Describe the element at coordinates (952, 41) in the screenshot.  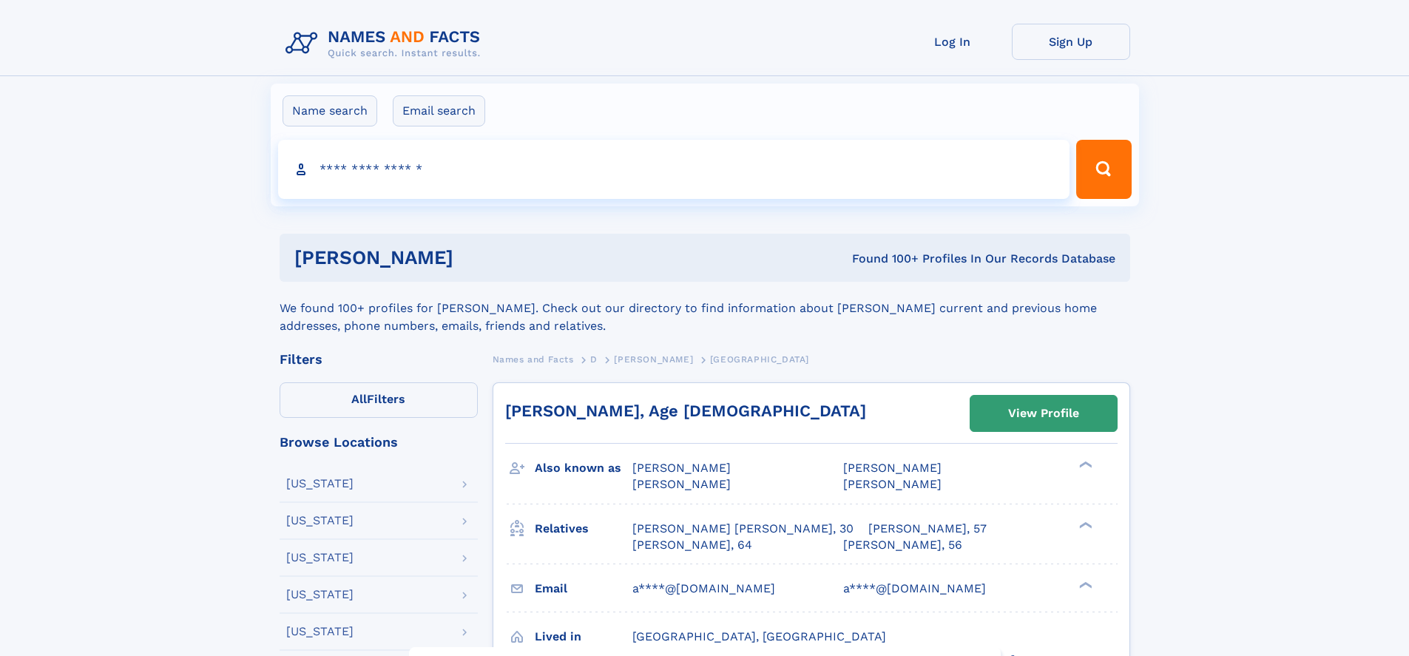
I see `a: Log In` at that location.